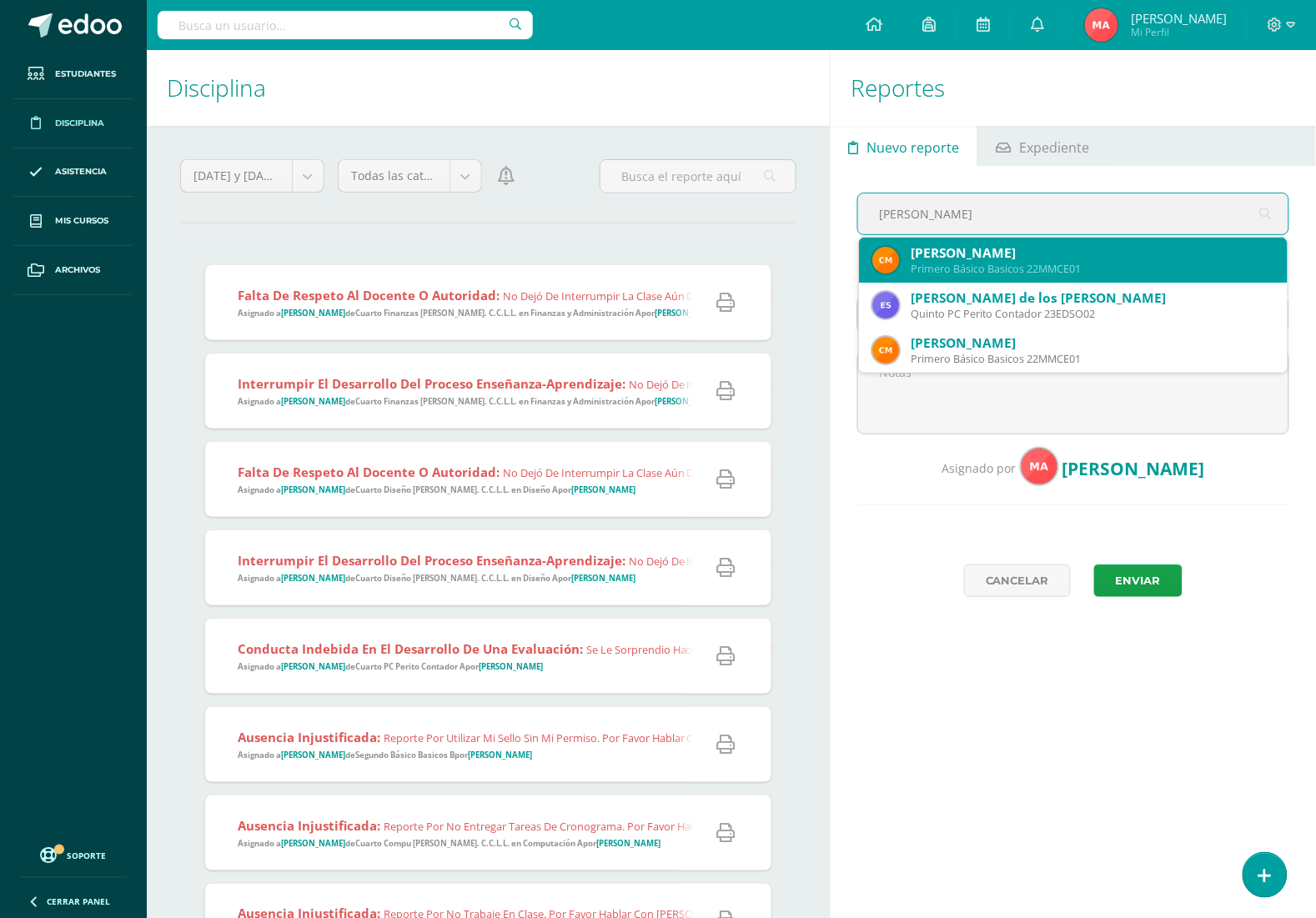 Image resolution: width=1316 pixels, height=918 pixels. I want to click on button: Enviar, so click(1139, 581).